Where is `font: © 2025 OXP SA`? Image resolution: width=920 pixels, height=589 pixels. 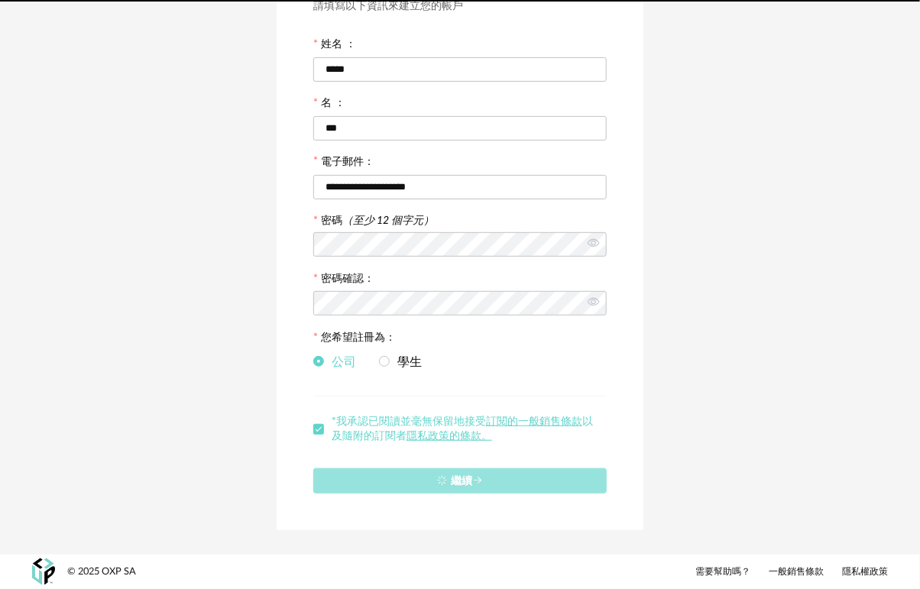 font: © 2025 OXP SA is located at coordinates (102, 572).